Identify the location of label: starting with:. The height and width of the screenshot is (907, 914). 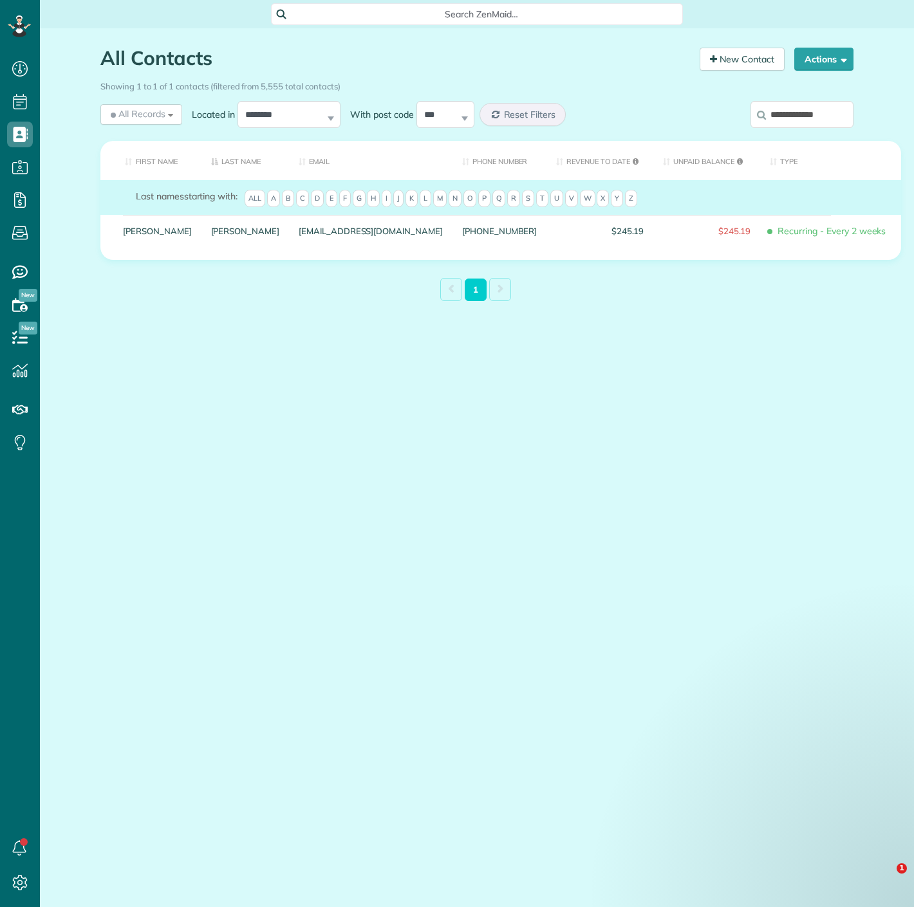
(187, 196).